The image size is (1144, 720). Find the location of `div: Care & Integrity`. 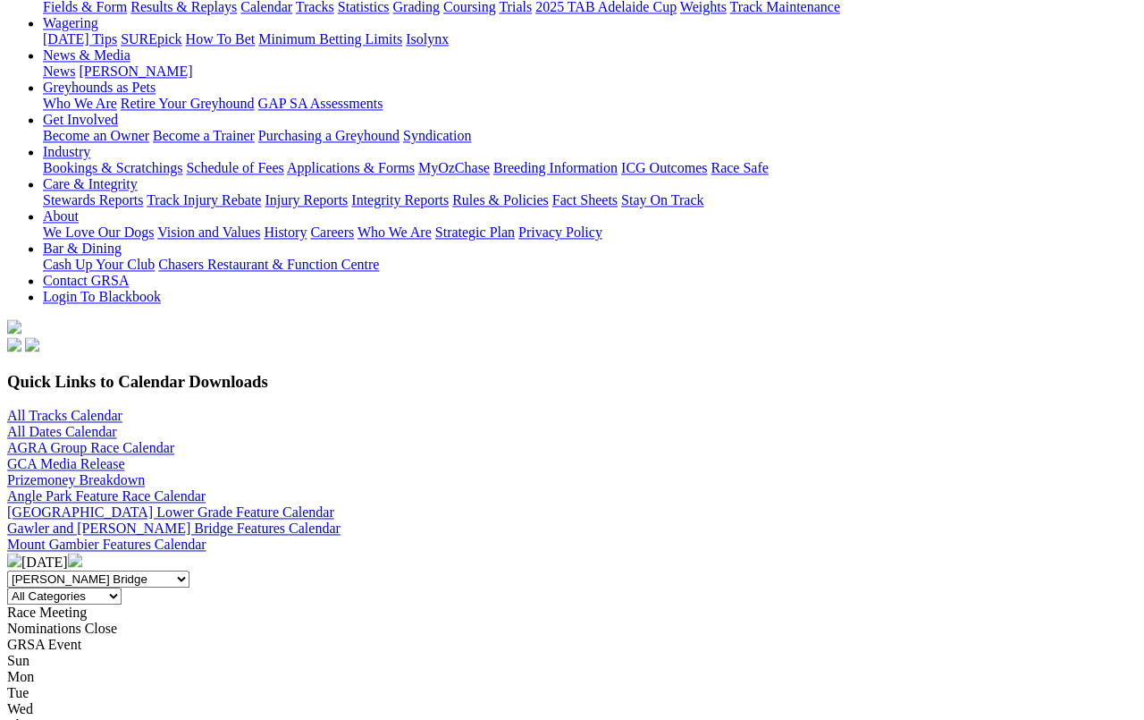

div: Care & Integrity is located at coordinates (590, 200).